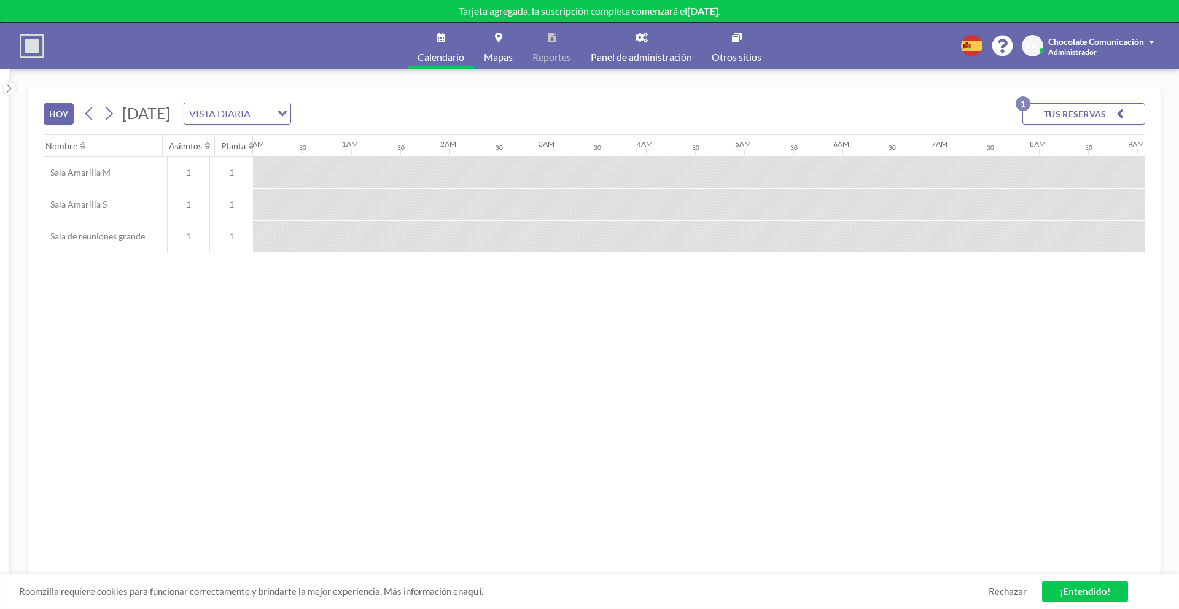 The height and width of the screenshot is (609, 1179). I want to click on img: organization-logo, so click(32, 46).